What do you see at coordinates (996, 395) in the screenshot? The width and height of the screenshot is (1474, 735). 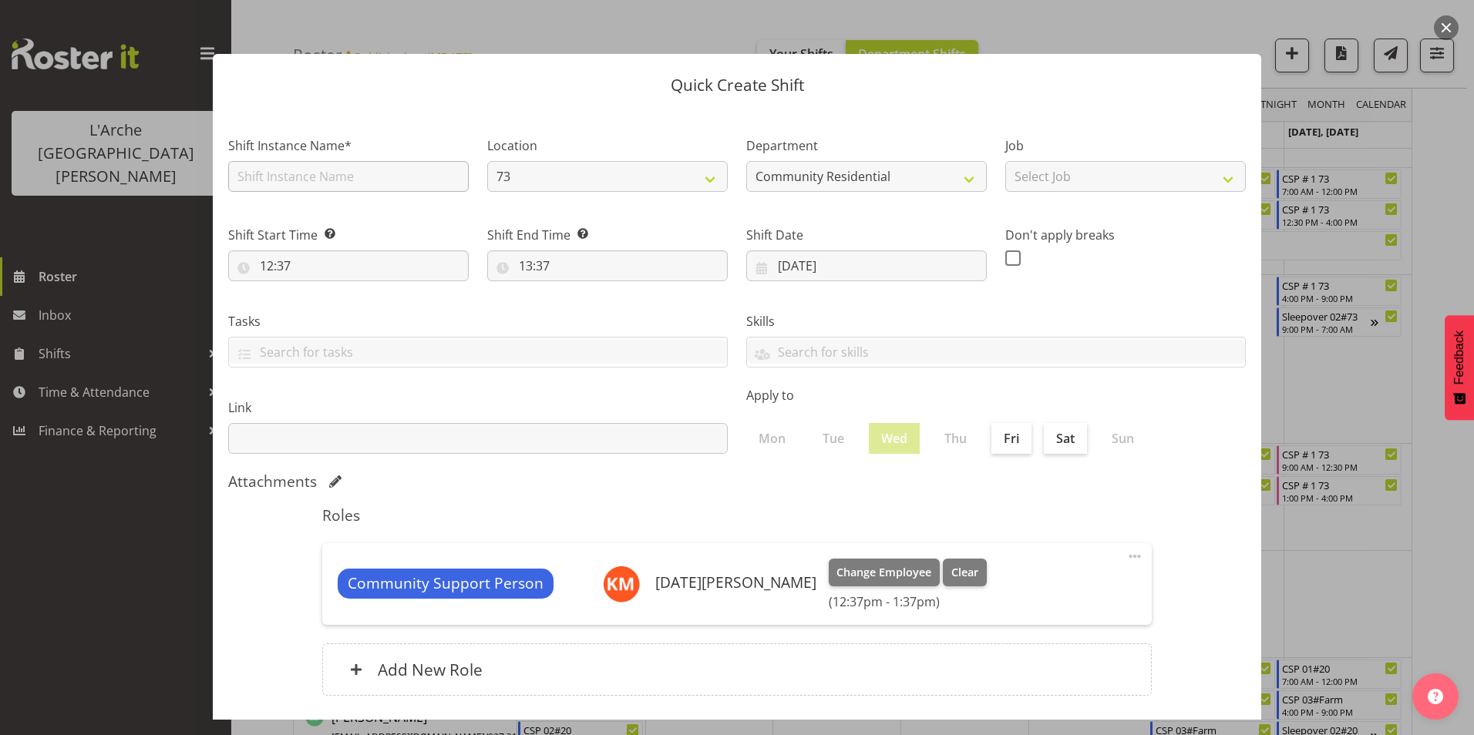 I see `label: Apply to` at bounding box center [996, 395].